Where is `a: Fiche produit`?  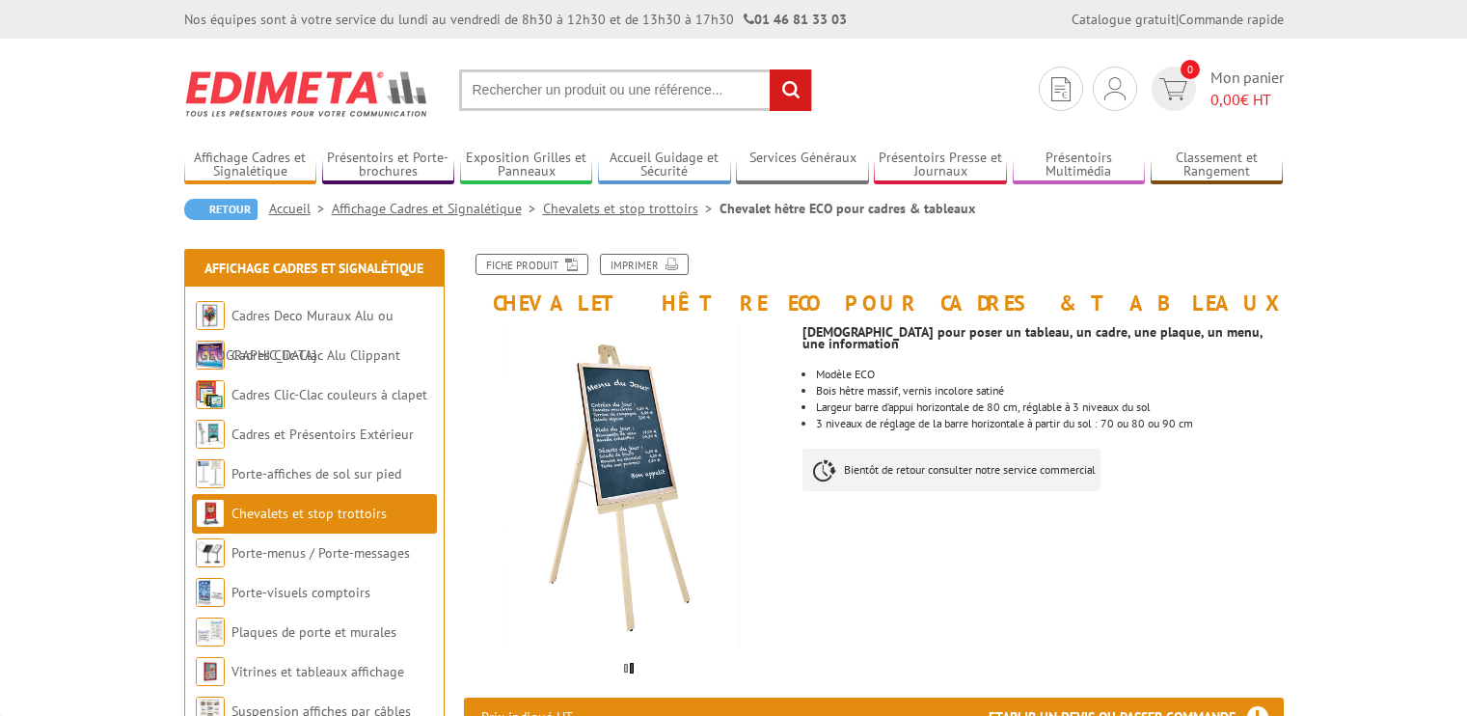
a: Fiche produit is located at coordinates (531, 264).